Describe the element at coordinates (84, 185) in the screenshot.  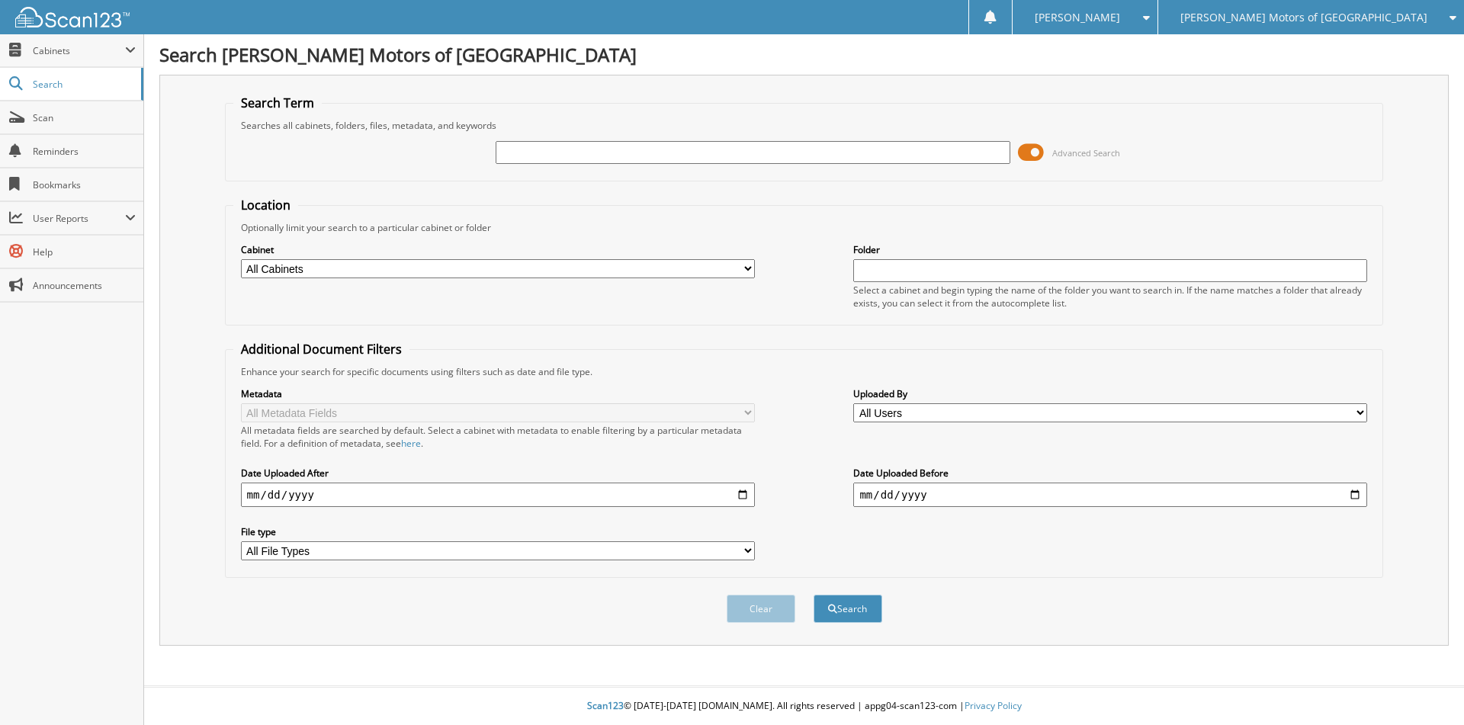
I see `span: Bookmarks` at that location.